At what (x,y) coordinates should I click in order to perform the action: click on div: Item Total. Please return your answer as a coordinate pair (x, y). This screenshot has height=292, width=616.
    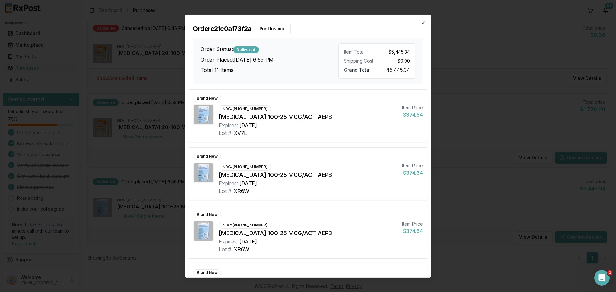
    Looking at the image, I should click on (359, 52).